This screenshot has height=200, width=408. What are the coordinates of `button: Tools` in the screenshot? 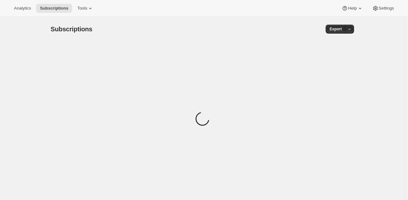 It's located at (85, 8).